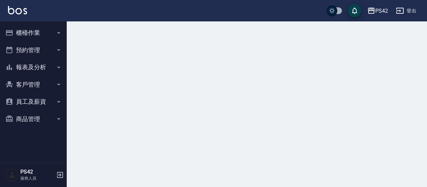 The height and width of the screenshot is (187, 427). I want to click on img: Person, so click(12, 175).